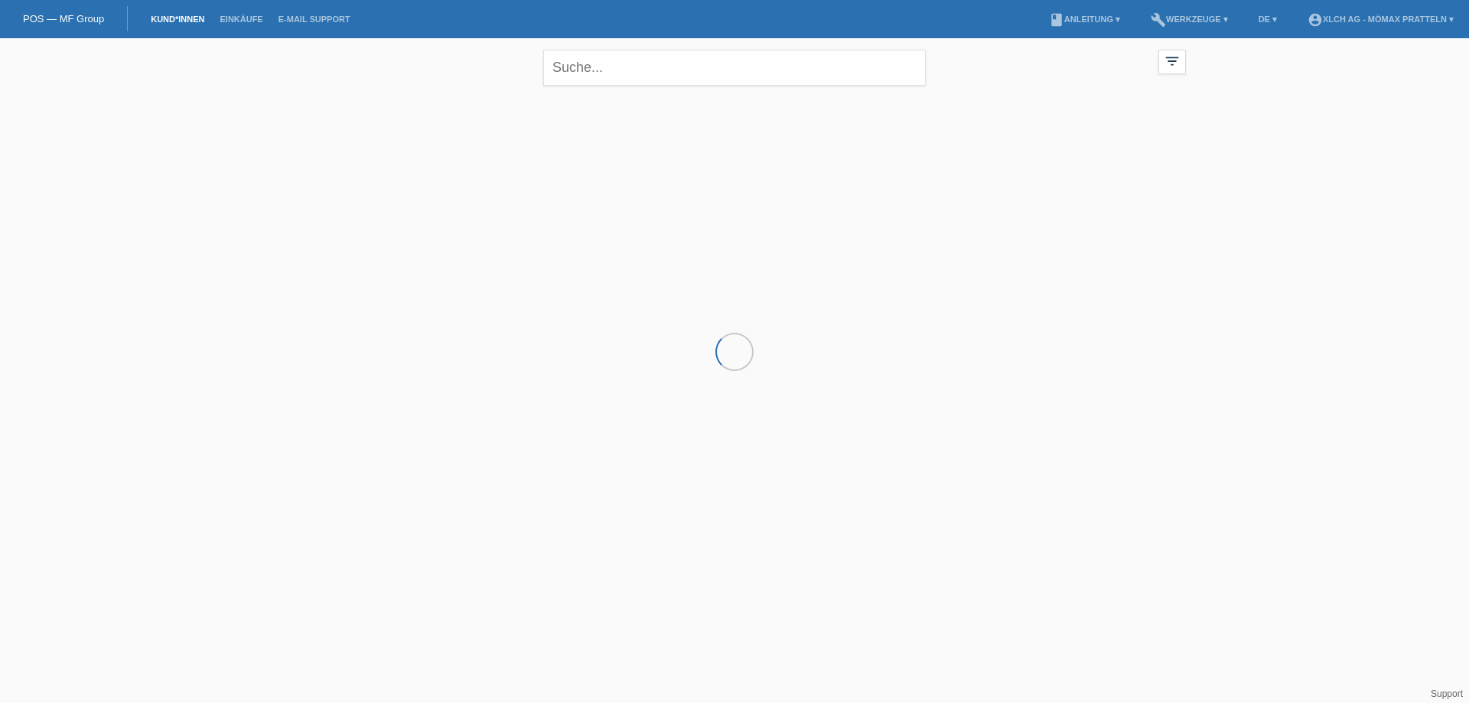  Describe the element at coordinates (1084, 19) in the screenshot. I see `a: bookAnleitung ▾` at that location.